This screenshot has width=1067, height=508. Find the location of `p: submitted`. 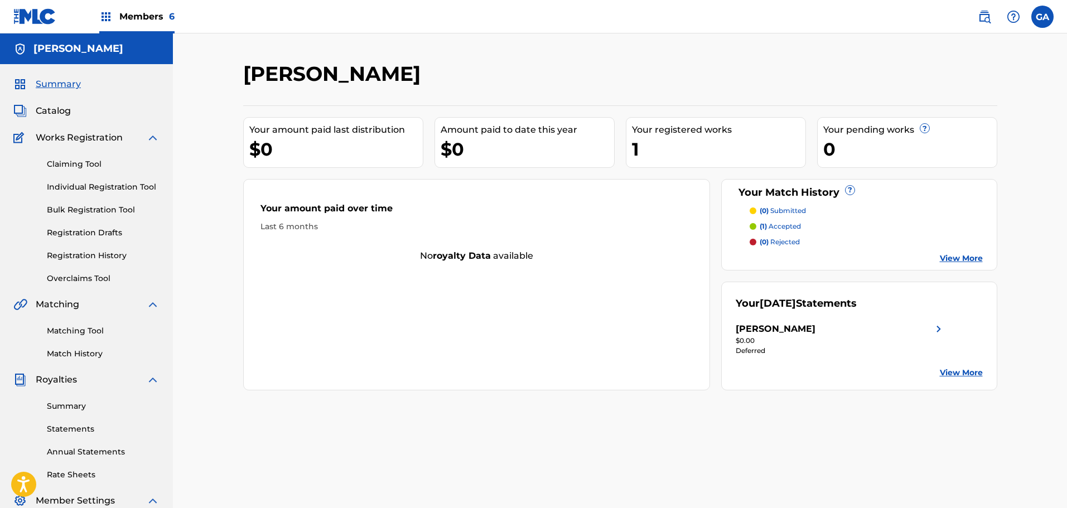

p: submitted is located at coordinates (782, 211).